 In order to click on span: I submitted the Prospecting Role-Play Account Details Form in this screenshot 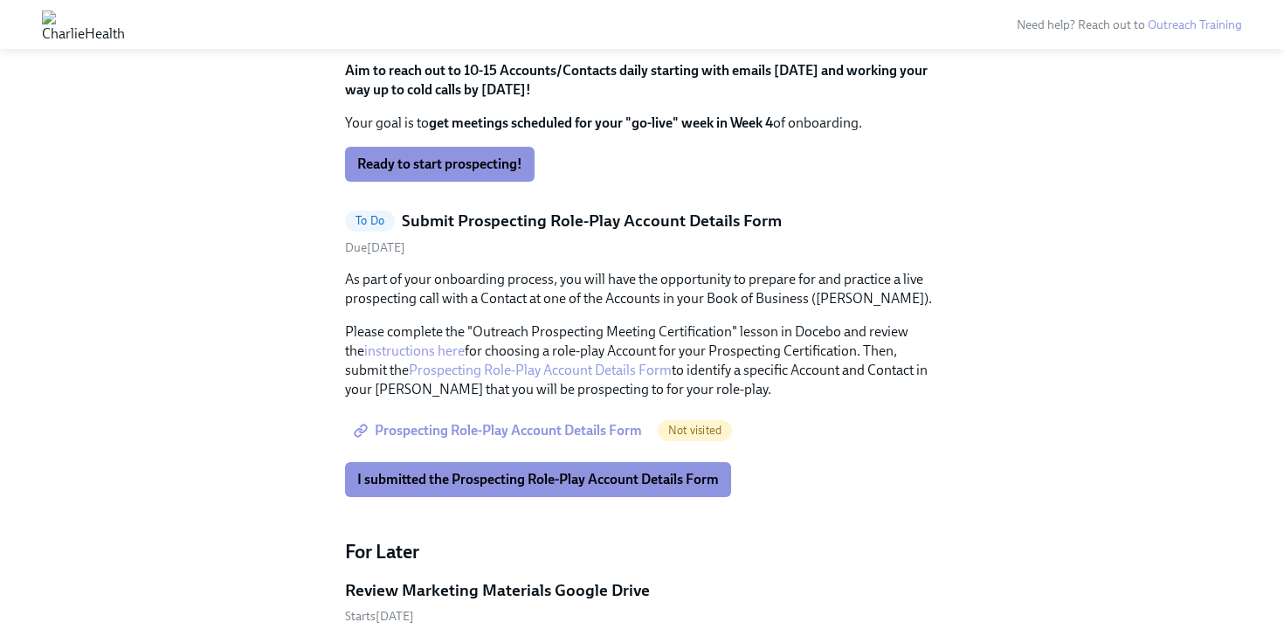, I will do `click(538, 479)`.